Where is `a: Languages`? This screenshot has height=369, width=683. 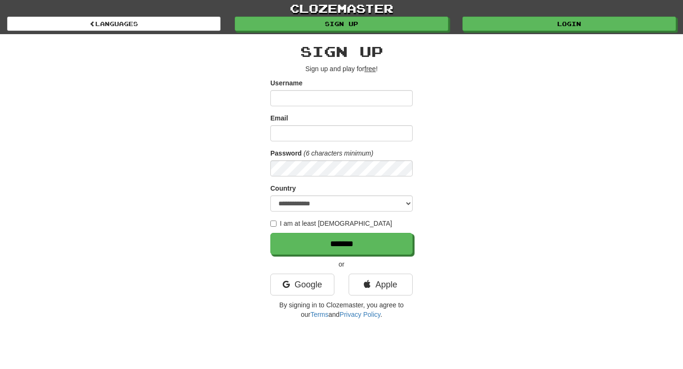 a: Languages is located at coordinates (114, 24).